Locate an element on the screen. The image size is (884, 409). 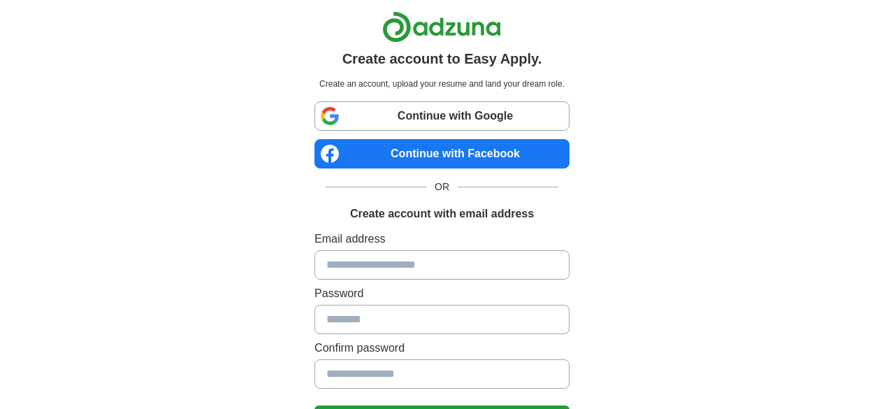
label: Confirm password is located at coordinates (442, 348).